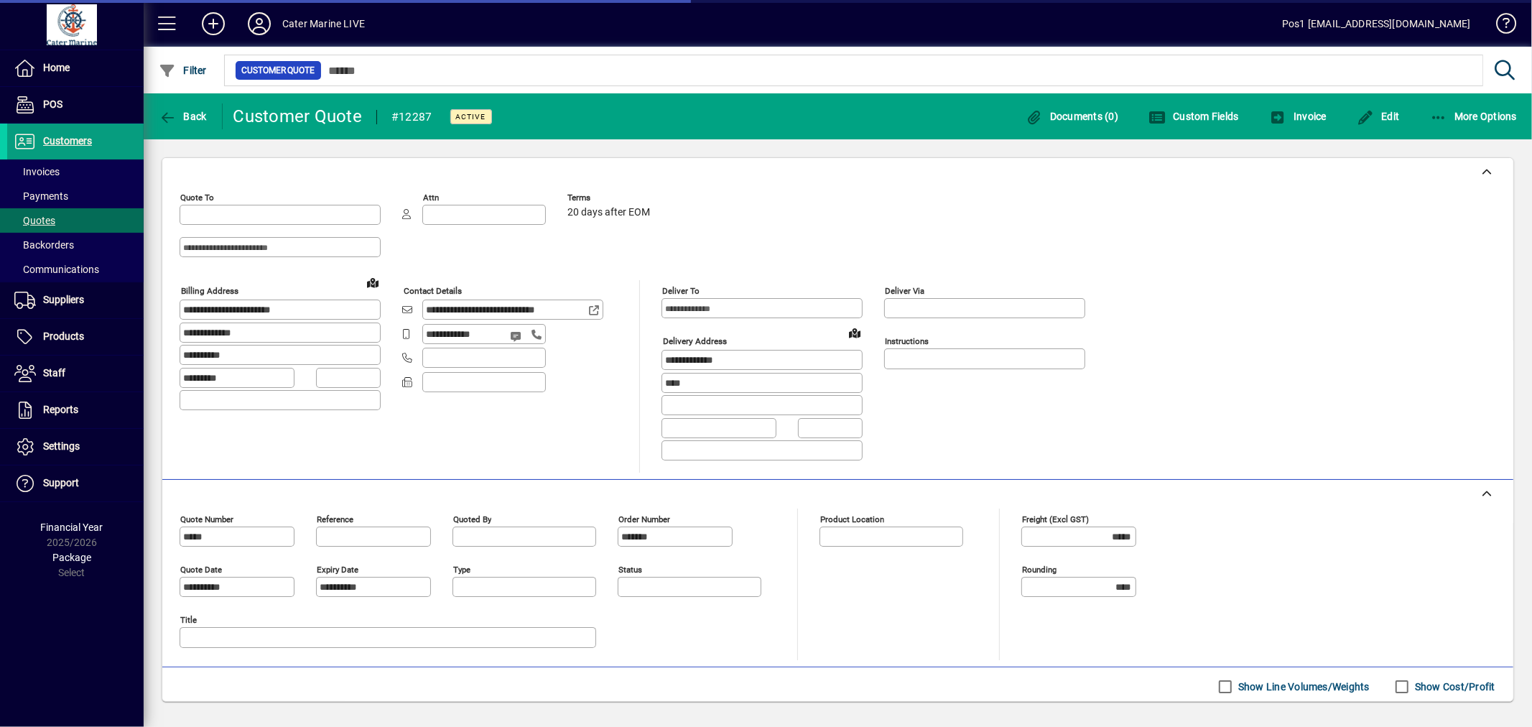 This screenshot has width=1532, height=727. Describe the element at coordinates (75, 105) in the screenshot. I see `a: POS` at that location.